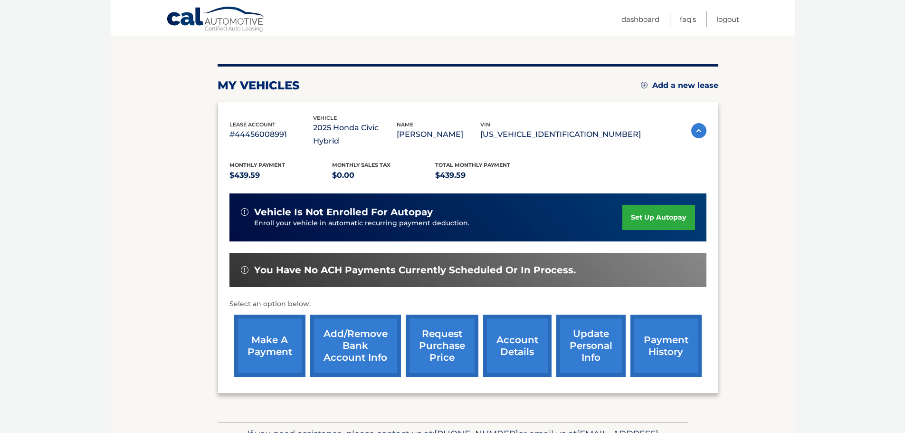 This screenshot has width=905, height=433. What do you see at coordinates (644, 85) in the screenshot?
I see `img: add.svg` at bounding box center [644, 85].